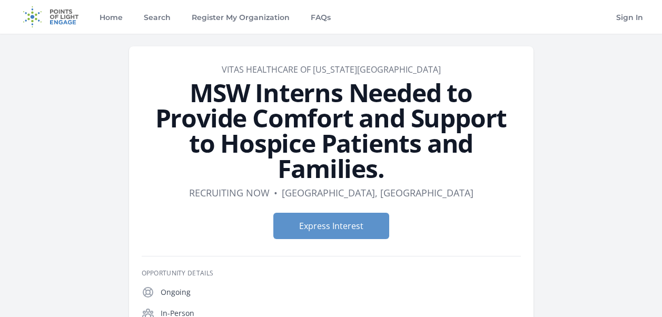 The height and width of the screenshot is (317, 662). Describe the element at coordinates (331, 131) in the screenshot. I see `h1: MSW Interns Needed to Provide Comfort and Support to Hospice Patients and Families.` at that location.